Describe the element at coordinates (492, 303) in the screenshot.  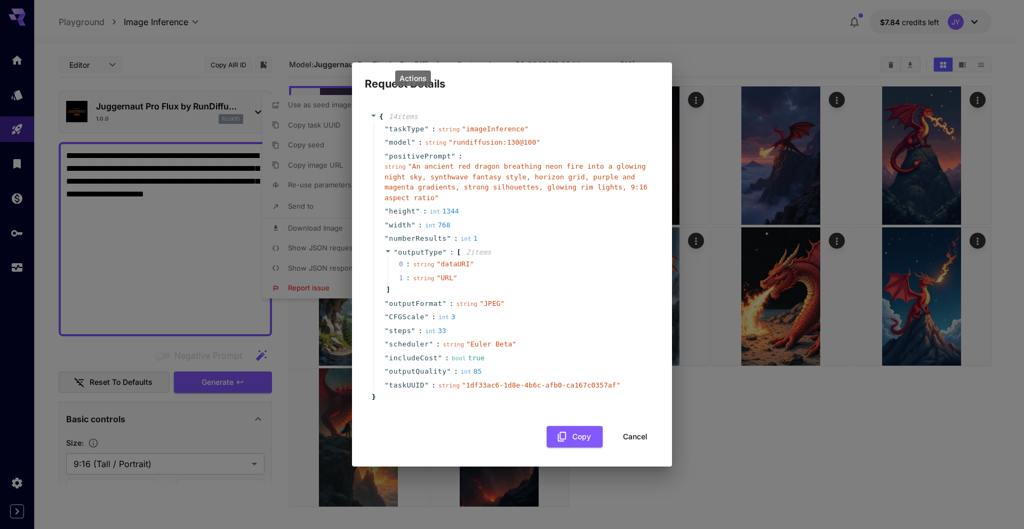
I see `span: " JPEG "` at that location.